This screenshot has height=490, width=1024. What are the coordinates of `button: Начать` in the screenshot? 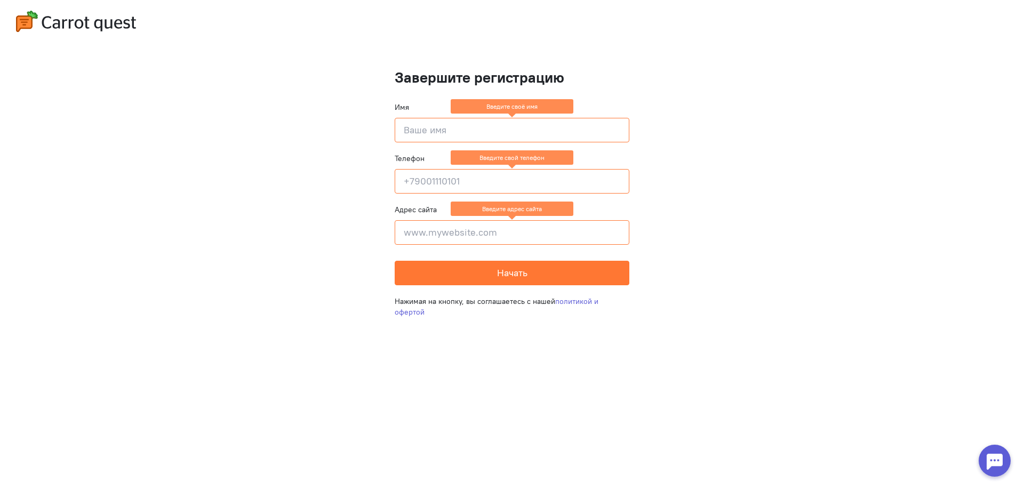 It's located at (512, 273).